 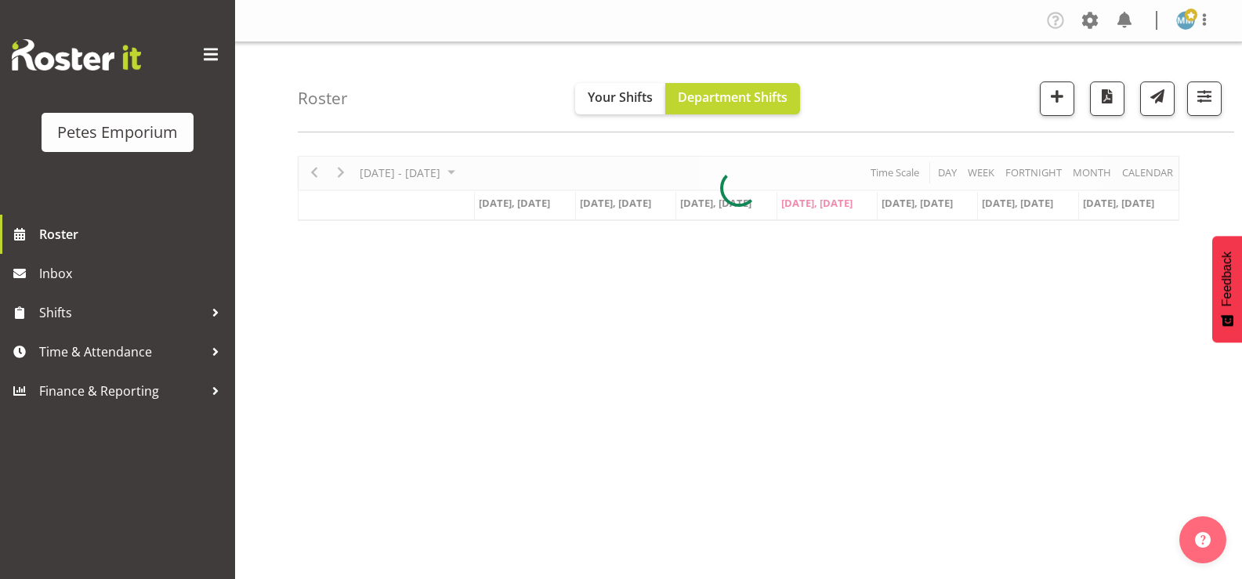 I want to click on span: Feedback, so click(x=1227, y=279).